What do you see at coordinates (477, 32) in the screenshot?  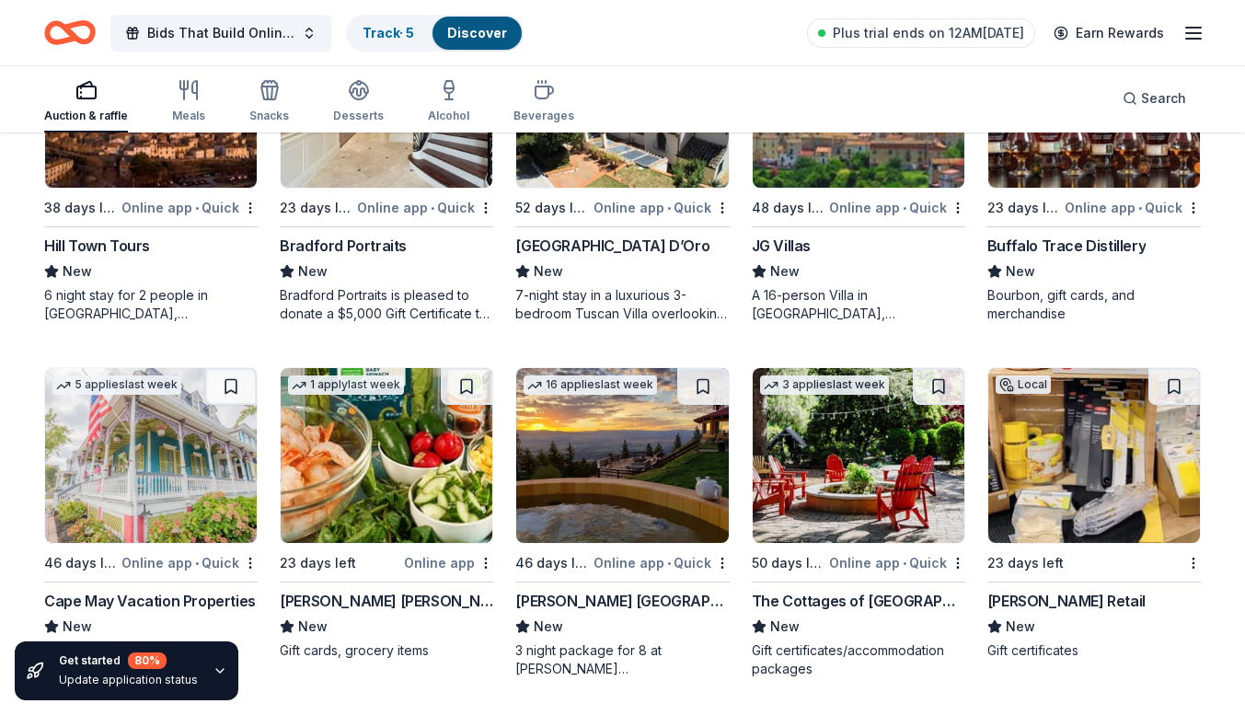 I see `a: Discover` at bounding box center [477, 32].